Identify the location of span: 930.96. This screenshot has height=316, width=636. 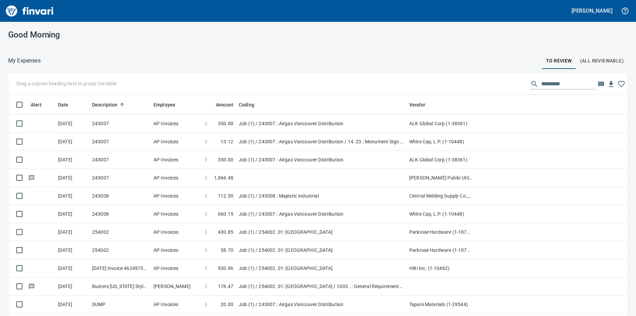
(225, 268).